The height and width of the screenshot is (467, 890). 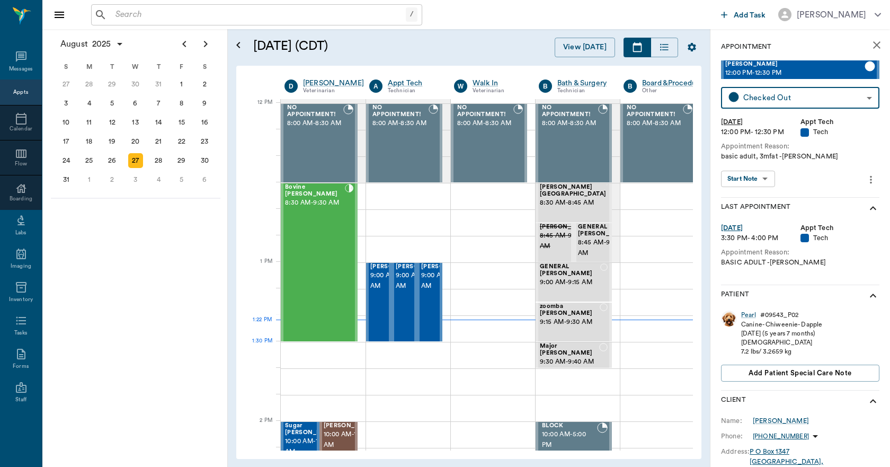 What do you see at coordinates (21, 266) in the screenshot?
I see `div: Imaging` at bounding box center [21, 266].